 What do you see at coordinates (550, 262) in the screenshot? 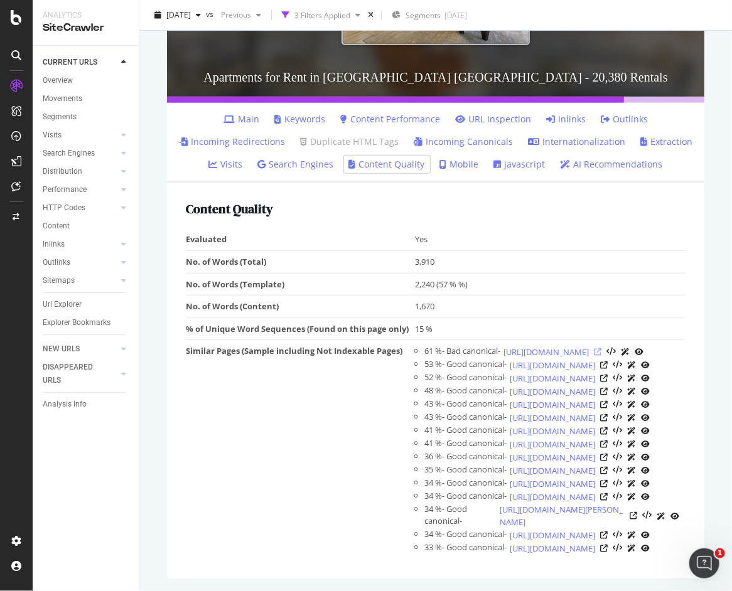
I see `td: 3,910` at bounding box center [550, 262].